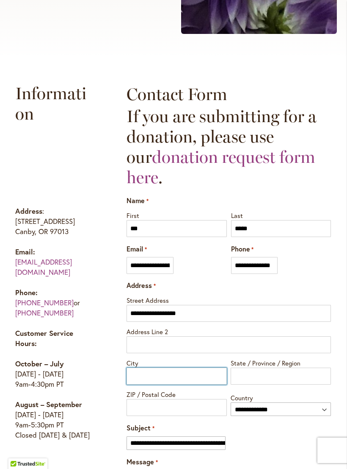  What do you see at coordinates (137, 200) in the screenshot?
I see `legend: Name` at bounding box center [137, 200].